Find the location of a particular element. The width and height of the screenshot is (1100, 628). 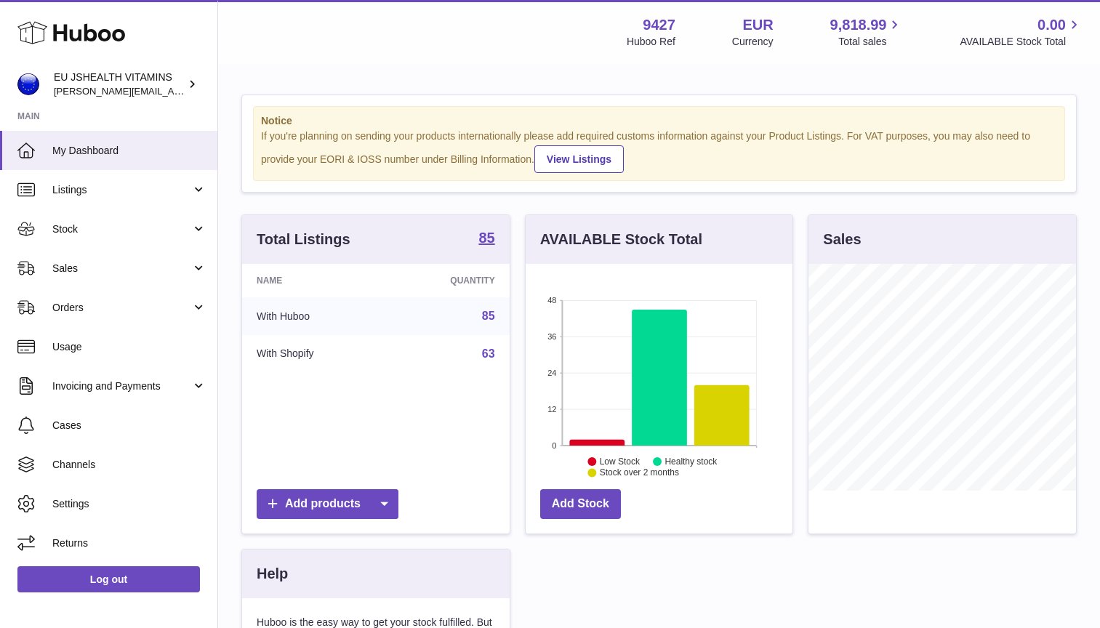

div: EU JSHEALTH VITAMINS is located at coordinates (119, 84).